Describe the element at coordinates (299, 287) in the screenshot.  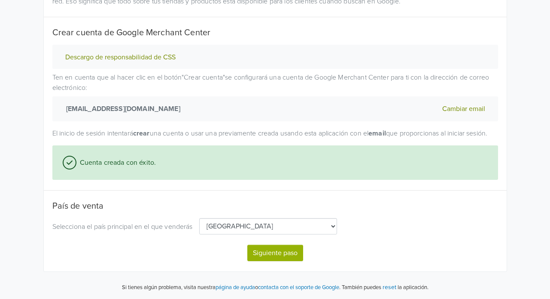
I see `a: contacta con el soporte de Google` at that location.